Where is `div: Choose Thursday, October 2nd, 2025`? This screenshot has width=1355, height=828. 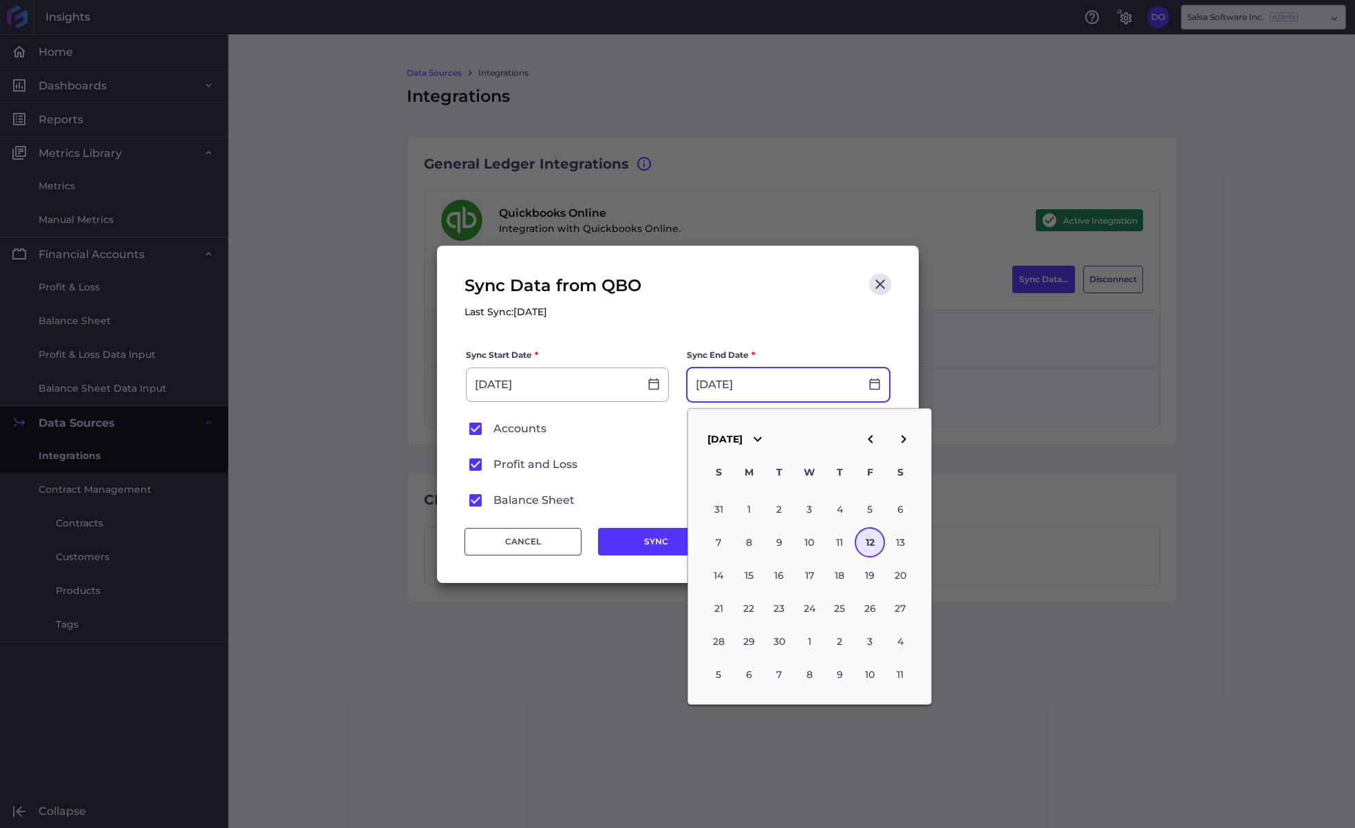
div: Choose Thursday, October 2nd, 2025 is located at coordinates (839, 641).